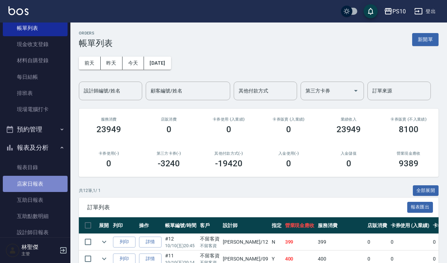  Describe the element at coordinates (247, 208) in the screenshot. I see `span: 訂單列表` at that location.